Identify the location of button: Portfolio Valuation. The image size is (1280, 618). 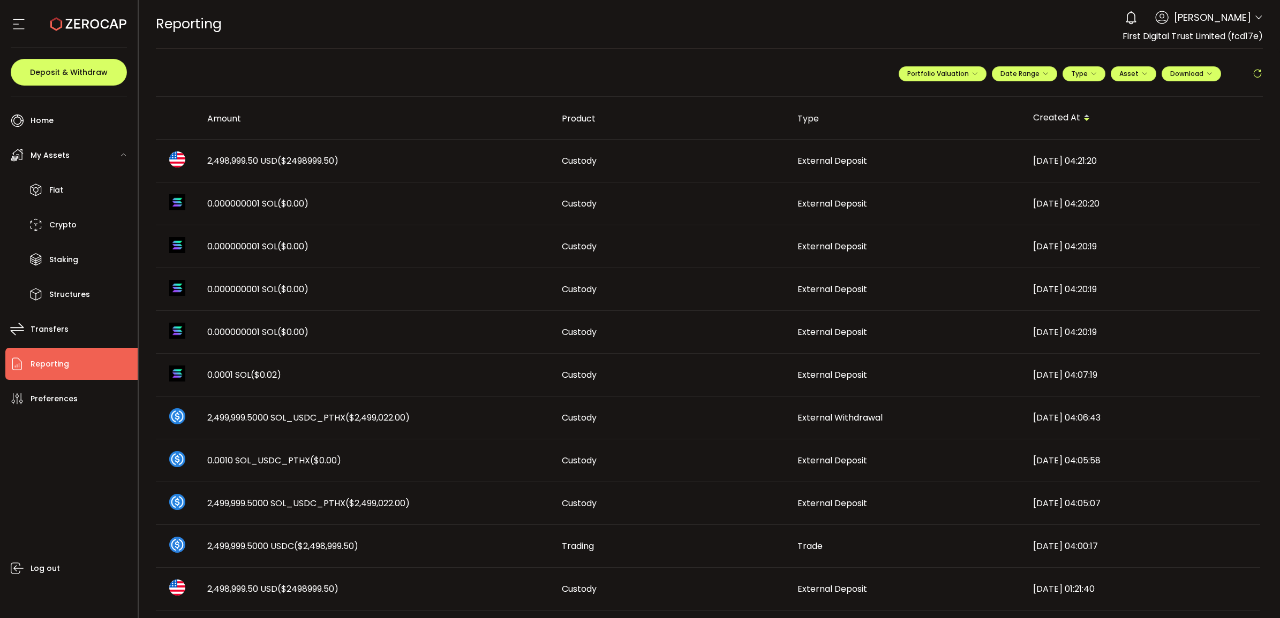
(942, 74).